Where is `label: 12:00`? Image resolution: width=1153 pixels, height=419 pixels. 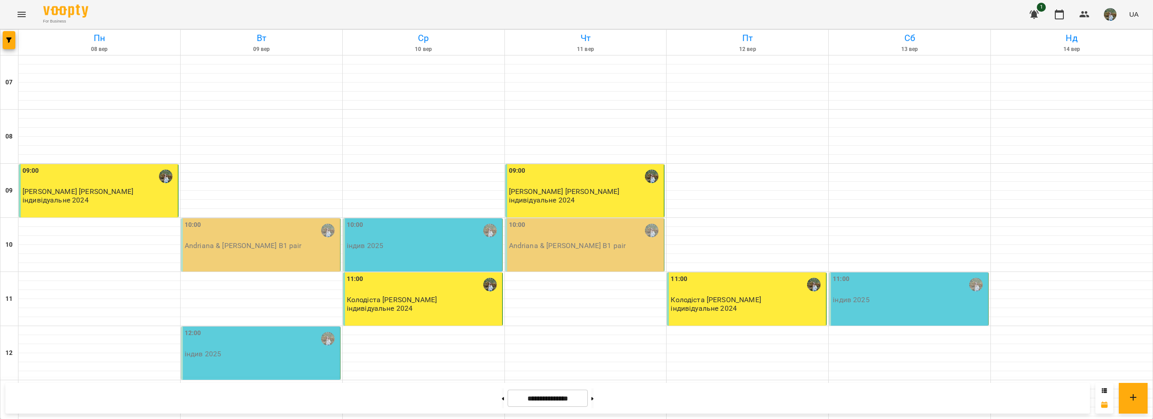
label: 12:00 is located at coordinates (193, 333).